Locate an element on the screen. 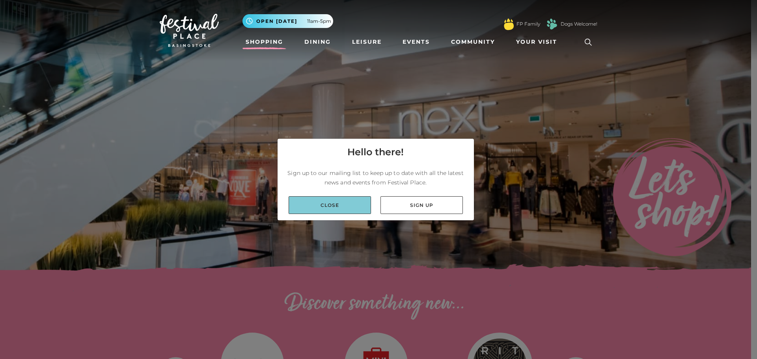 The image size is (757, 359). a: Your Visit is located at coordinates (539, 42).